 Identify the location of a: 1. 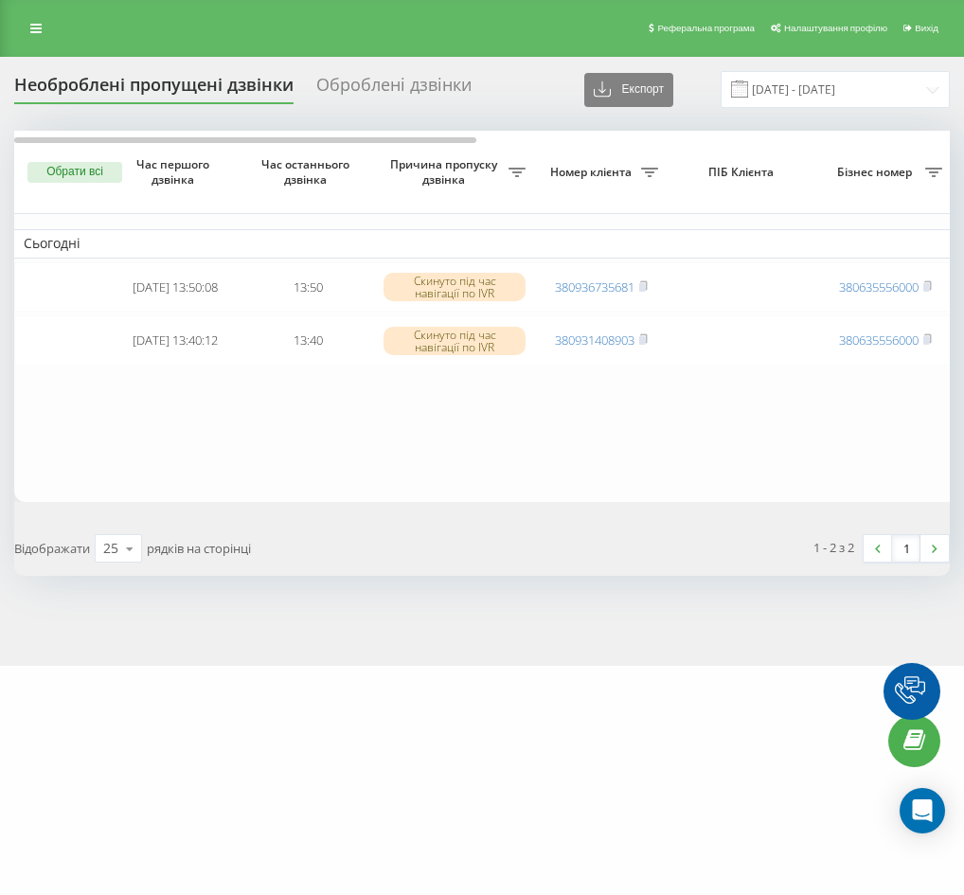
(906, 548).